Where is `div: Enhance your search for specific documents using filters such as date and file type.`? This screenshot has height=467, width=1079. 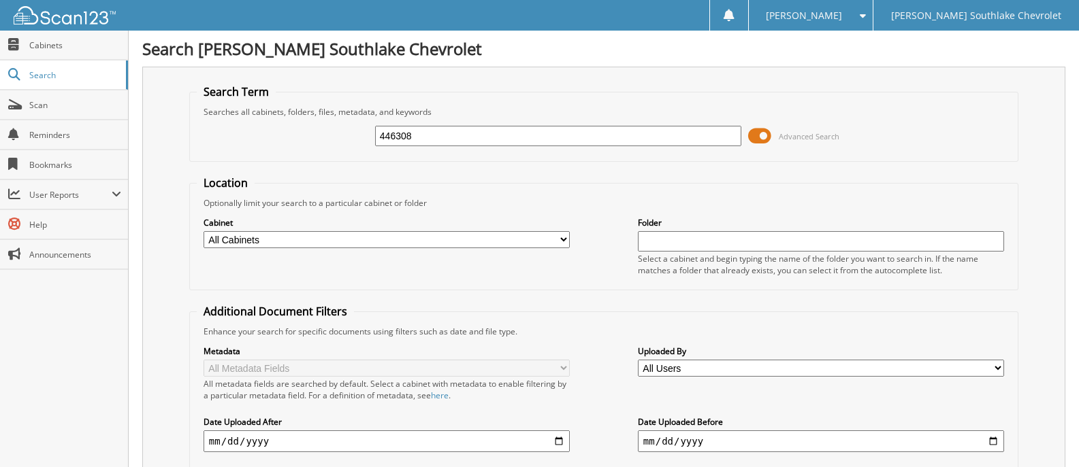
div: Enhance your search for specific documents using filters such as date and file type. is located at coordinates (604, 331).